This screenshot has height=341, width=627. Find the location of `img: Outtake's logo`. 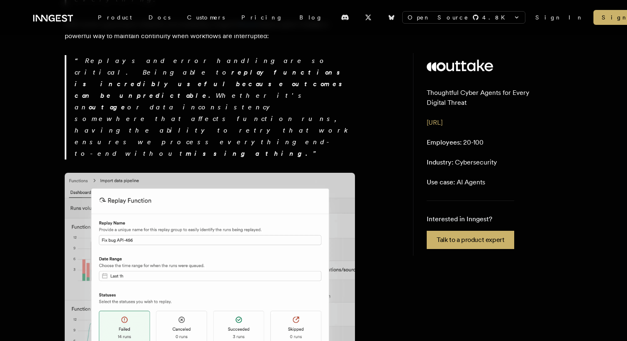

img: Outtake's logo is located at coordinates (460, 66).